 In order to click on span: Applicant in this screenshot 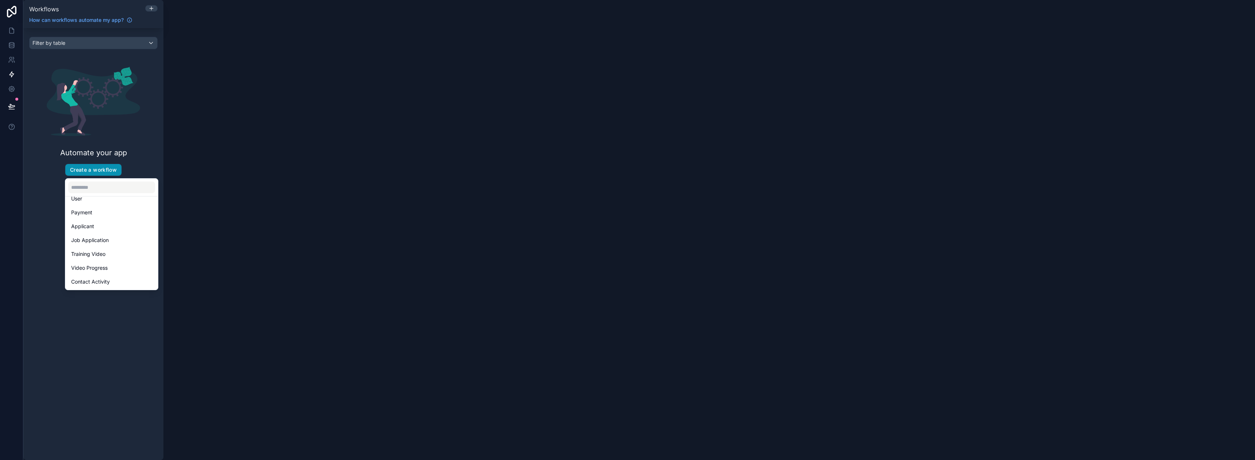, I will do `click(82, 226)`.